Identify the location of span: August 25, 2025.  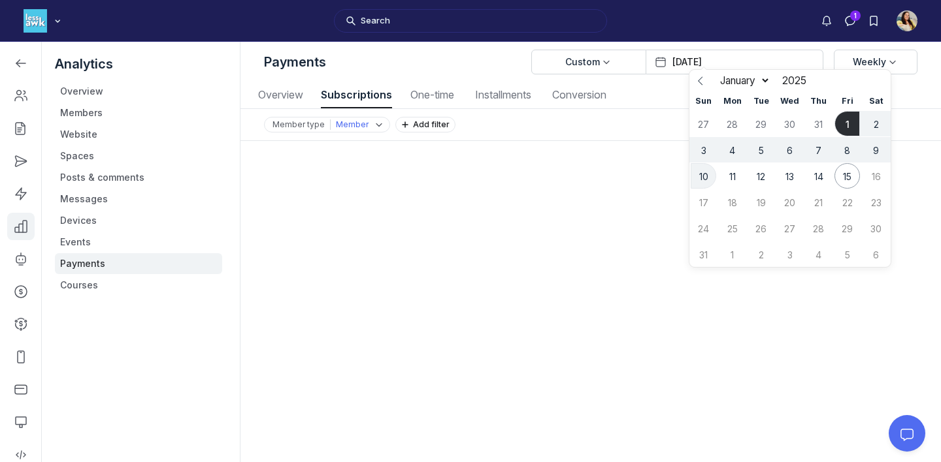
(732, 228).